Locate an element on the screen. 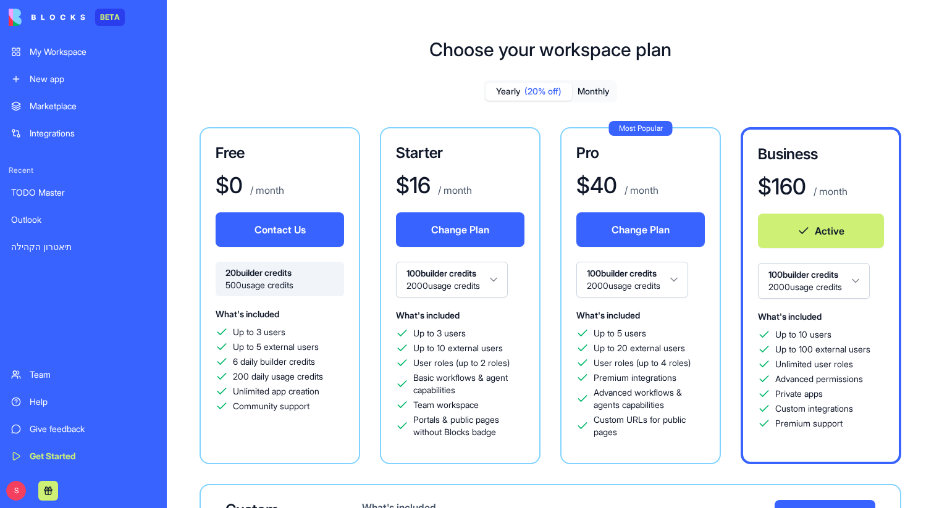 The width and height of the screenshot is (934, 508). span: 500 usage credits is located at coordinates (280, 285).